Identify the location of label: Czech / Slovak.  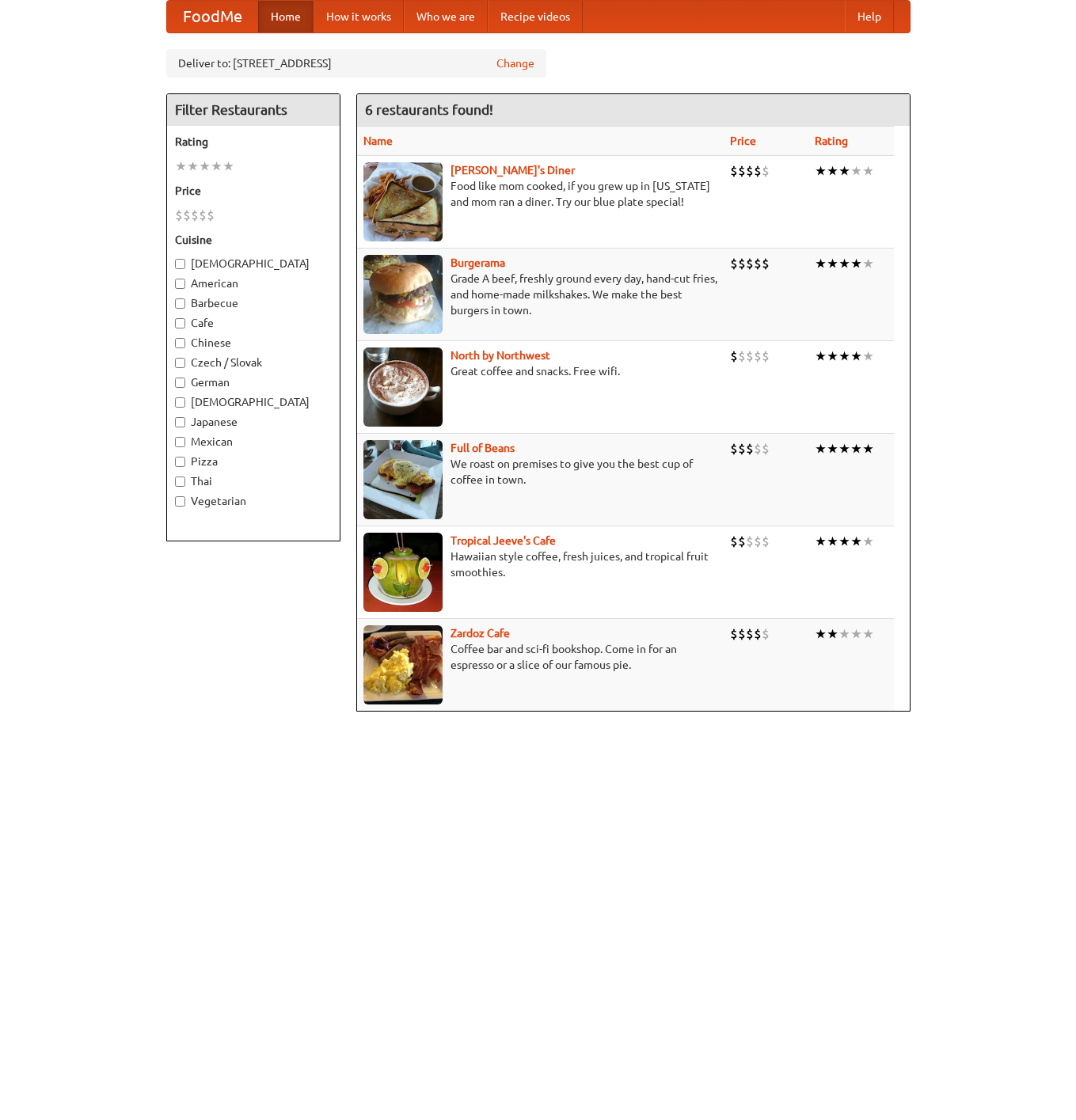
(253, 363).